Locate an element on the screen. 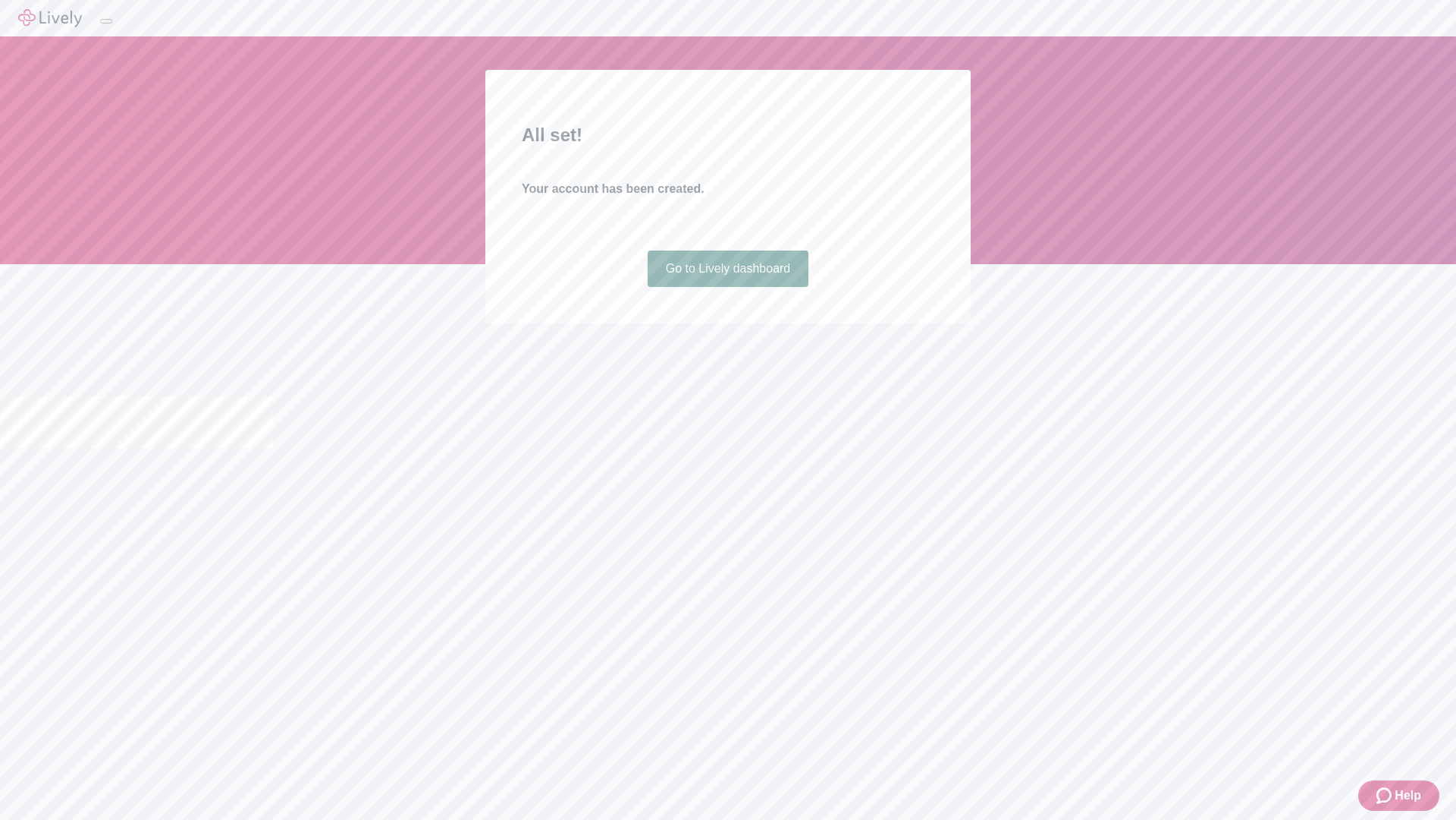 This screenshot has height=820, width=1456. svg: Zendesk support icon is located at coordinates (1385, 795).